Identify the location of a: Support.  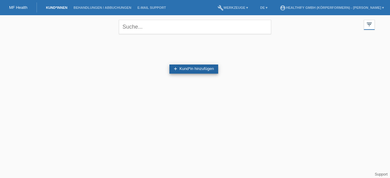
(381, 174).